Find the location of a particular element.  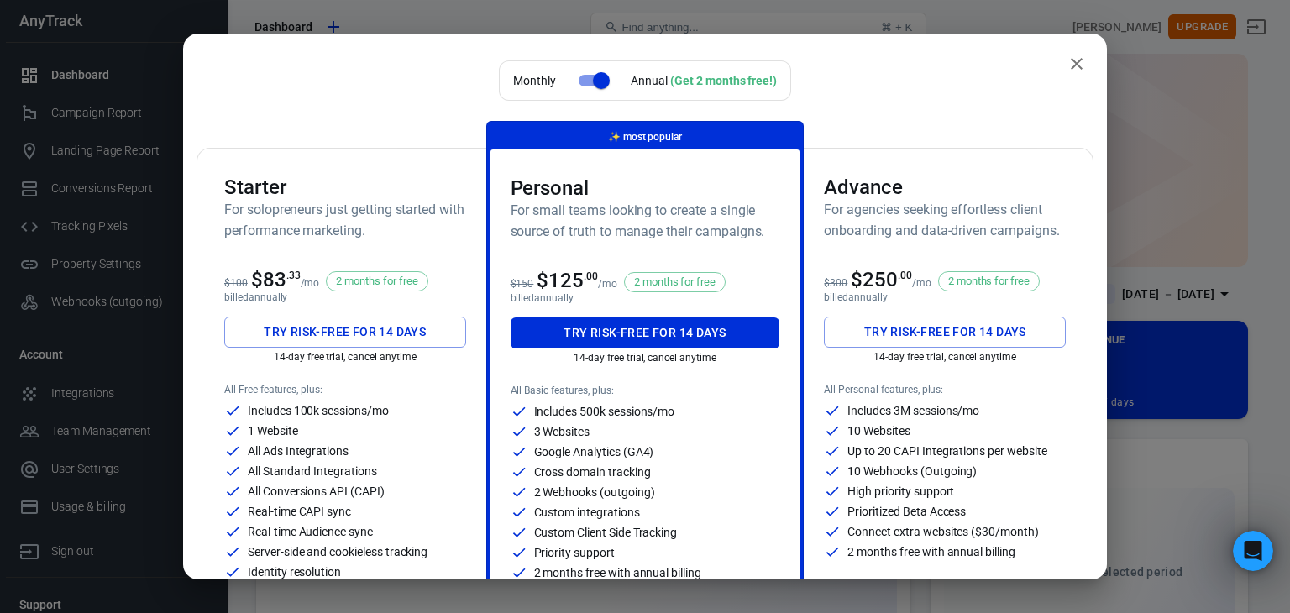

p: Connect extra websites ($30/month) is located at coordinates (943, 532).